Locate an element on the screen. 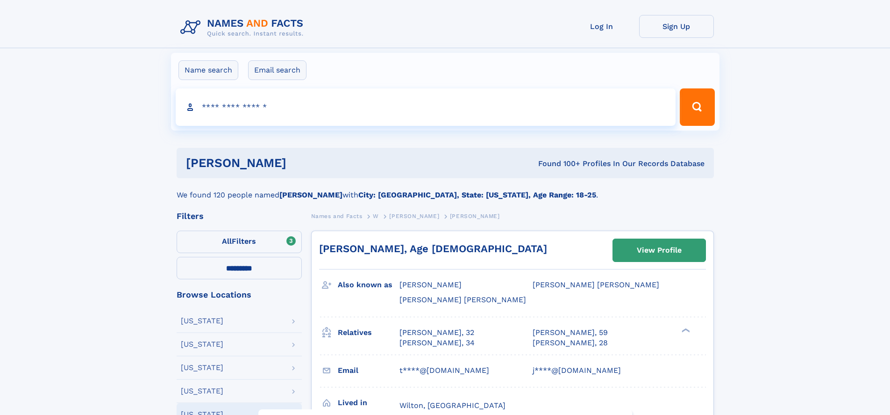  span: W is located at coordinates (376, 216).